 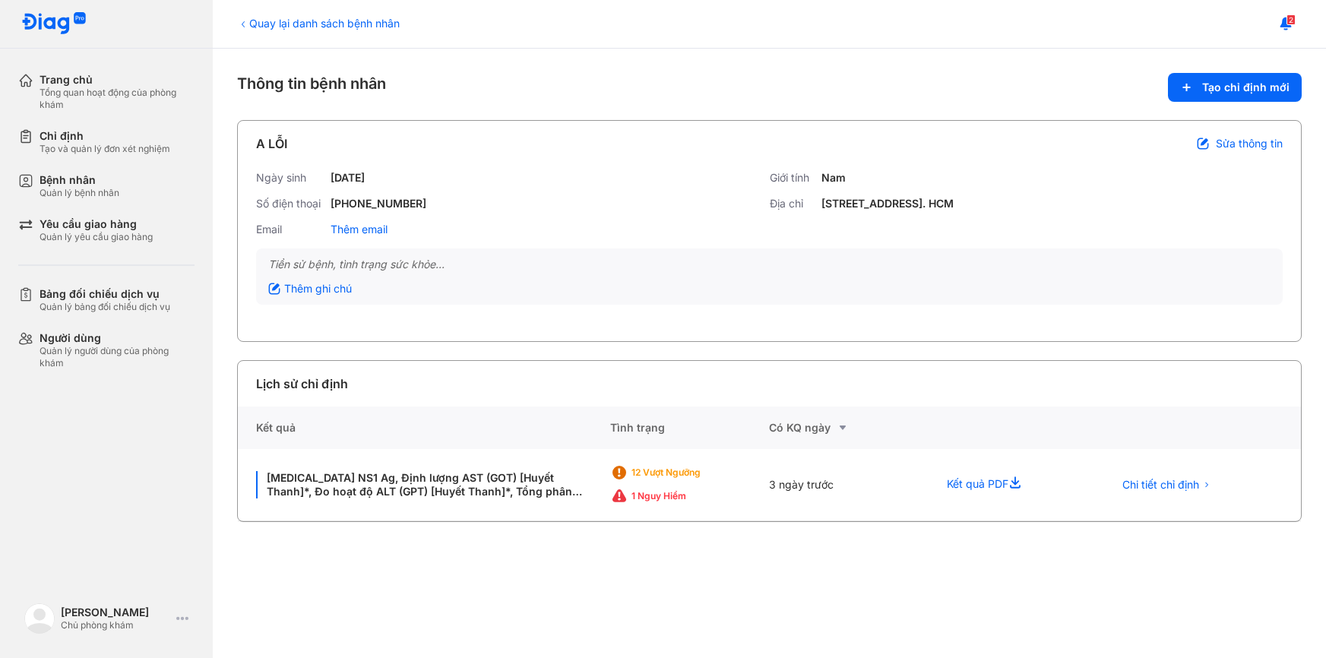 I want to click on div: Tạo và quản lý đơn xét nghiệm, so click(x=105, y=149).